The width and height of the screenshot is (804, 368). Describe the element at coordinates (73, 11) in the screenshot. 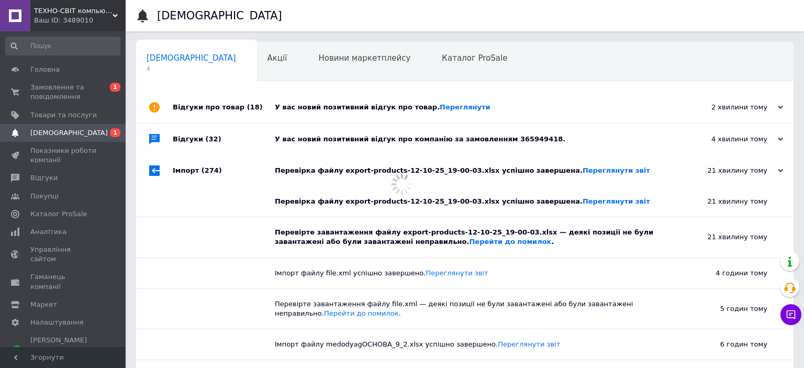

I see `span: ТЕХНО-СВІТ компьютерна техніка, мобільні аксесуари, електронна техніка та багато іншого.` at that location.